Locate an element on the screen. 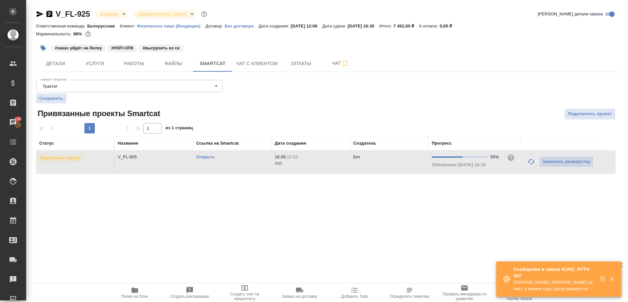  span: Добавить Todo is located at coordinates (354, 296).